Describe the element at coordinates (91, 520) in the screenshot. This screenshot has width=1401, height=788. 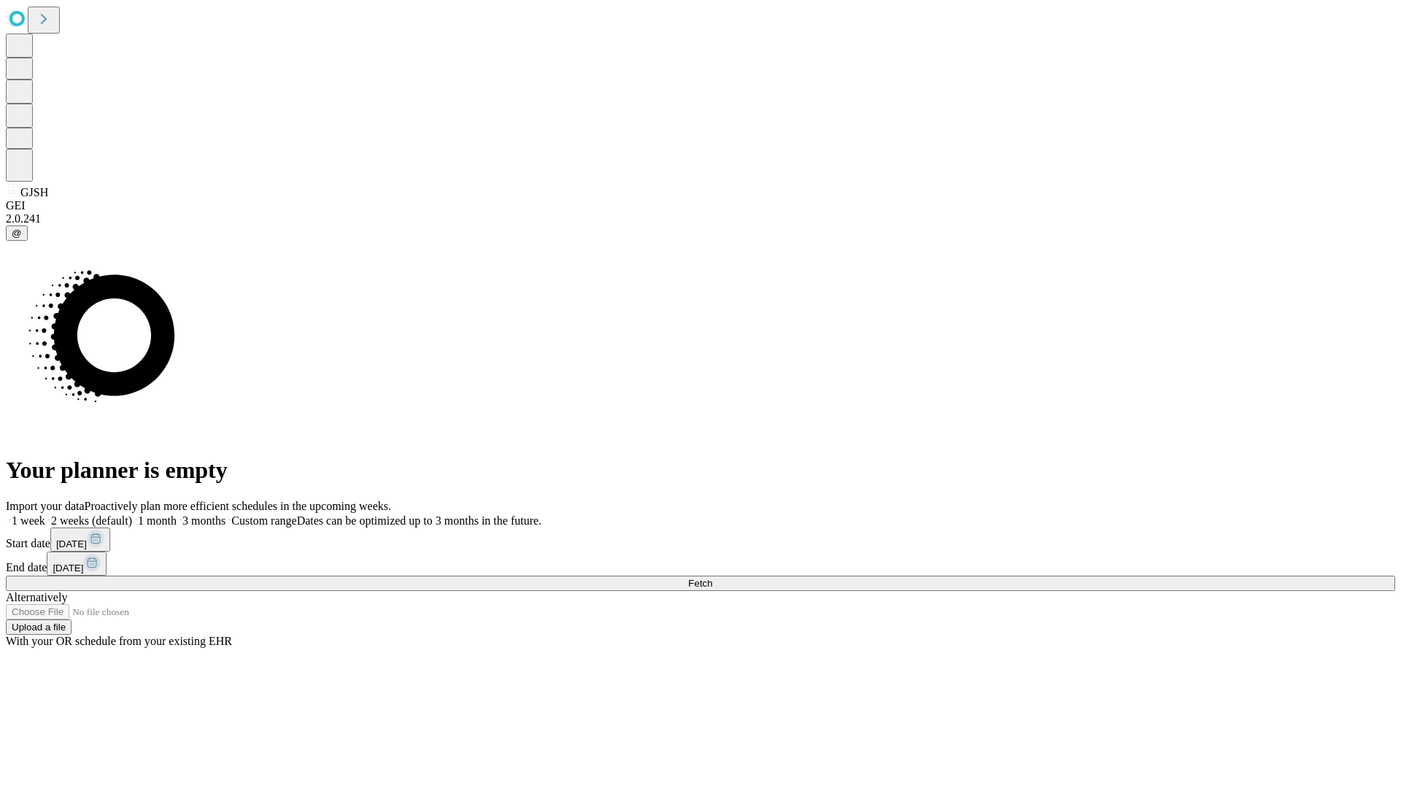
I see `span: 2 weeks (default)` at that location.